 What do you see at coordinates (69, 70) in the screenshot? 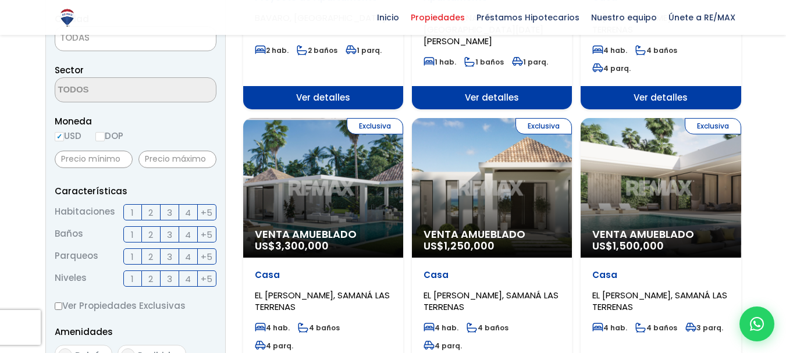
I see `span: Sector` at bounding box center [69, 70].